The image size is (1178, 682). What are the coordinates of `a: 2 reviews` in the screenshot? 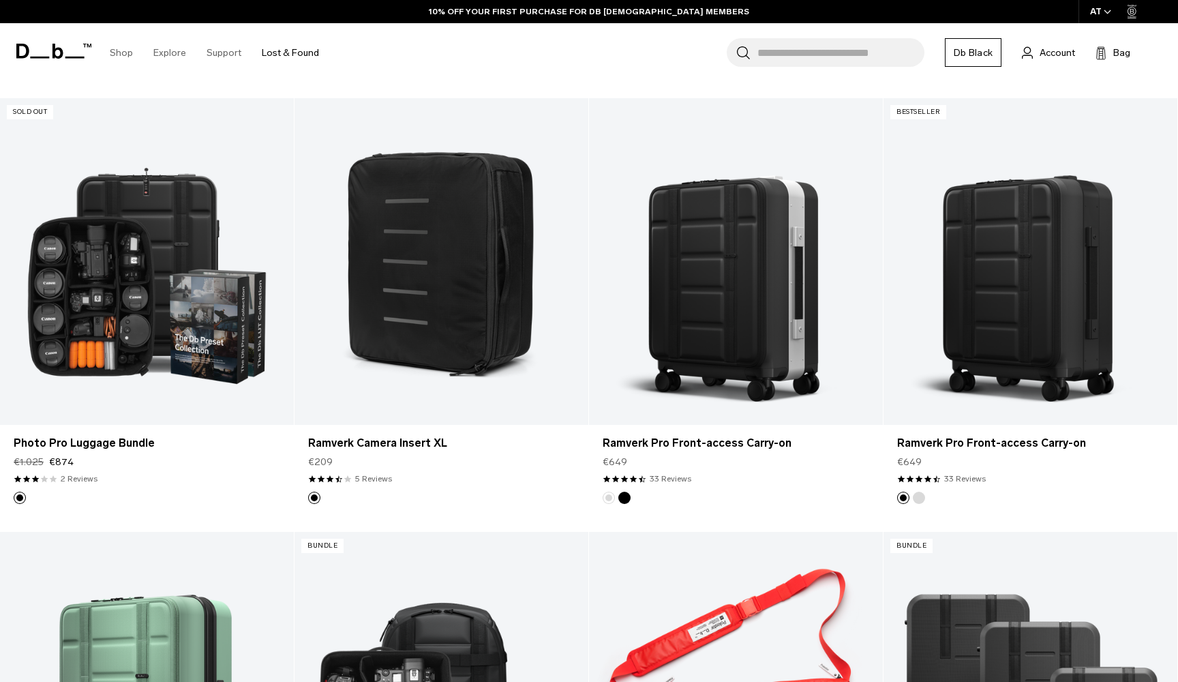 It's located at (79, 479).